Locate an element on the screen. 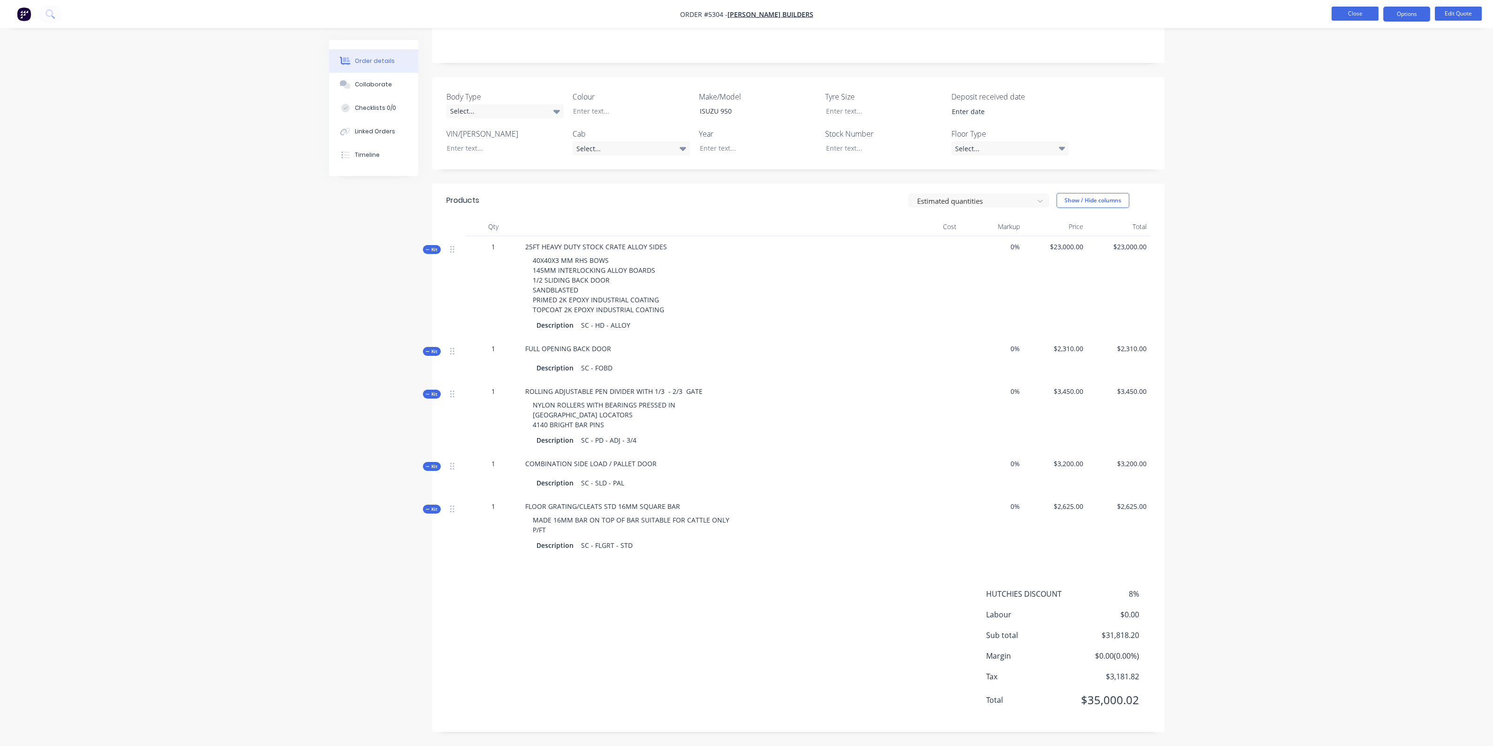  span: ROLLING ADJUSTABLE PEN DIVIDER WITH 1/3 - 2/3 GATE is located at coordinates (614, 391).